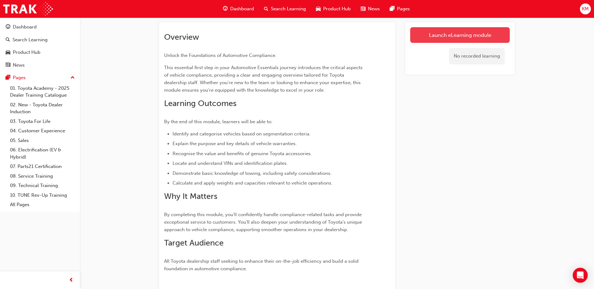  What do you see at coordinates (200, 103) in the screenshot?
I see `span: Learning Outcomes` at bounding box center [200, 103].